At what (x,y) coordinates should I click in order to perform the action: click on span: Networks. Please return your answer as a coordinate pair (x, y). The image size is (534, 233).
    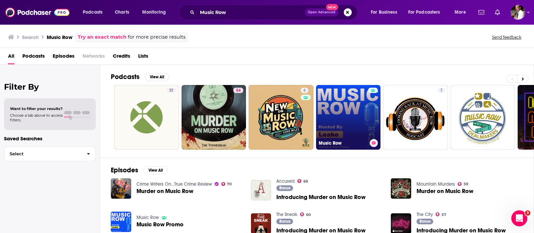
    Looking at the image, I should click on (93, 57).